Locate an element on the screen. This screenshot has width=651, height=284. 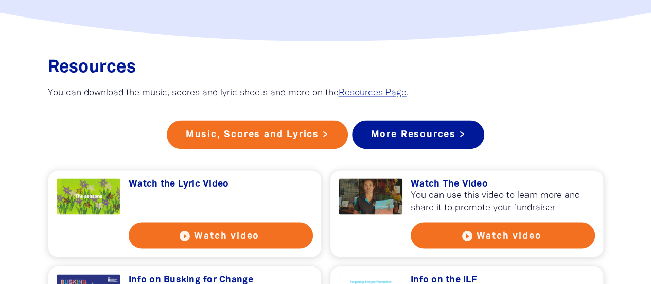
h3: Watch The Video is located at coordinates (503, 184).